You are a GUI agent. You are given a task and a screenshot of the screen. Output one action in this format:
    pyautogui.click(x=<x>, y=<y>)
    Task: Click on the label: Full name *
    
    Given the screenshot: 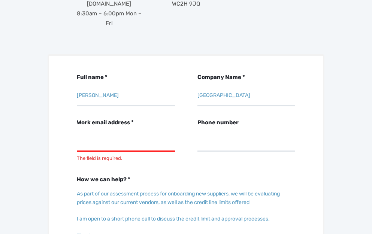 What is the action you would take?
    pyautogui.click(x=126, y=90)
    